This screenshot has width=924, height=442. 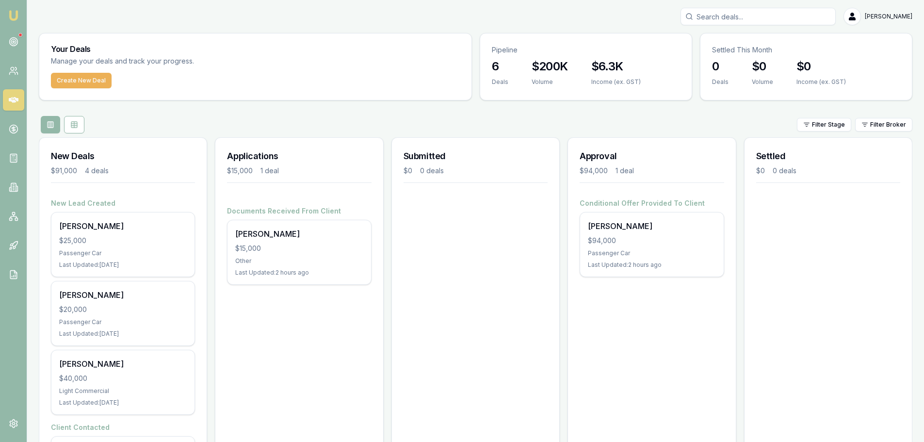 I want to click on h4: Documents Received From Client, so click(x=299, y=211).